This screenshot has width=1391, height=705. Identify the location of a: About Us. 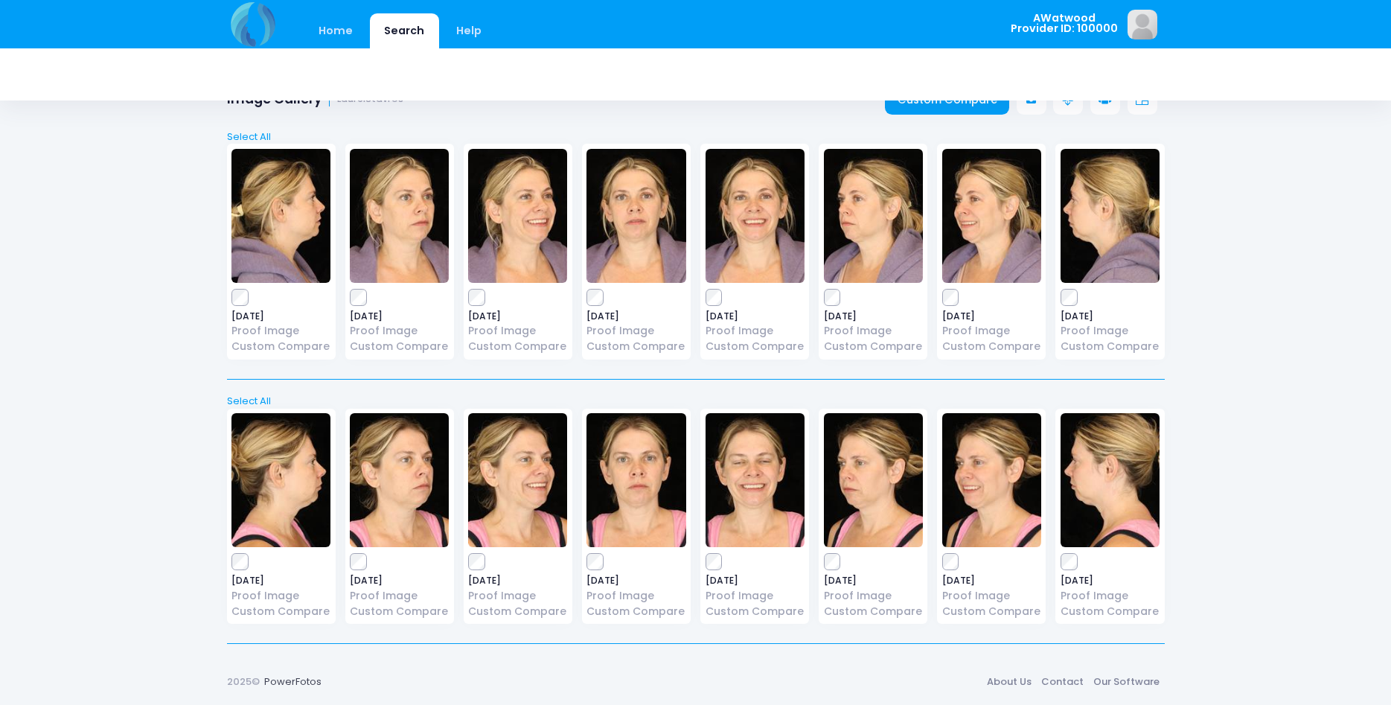
(1010, 682).